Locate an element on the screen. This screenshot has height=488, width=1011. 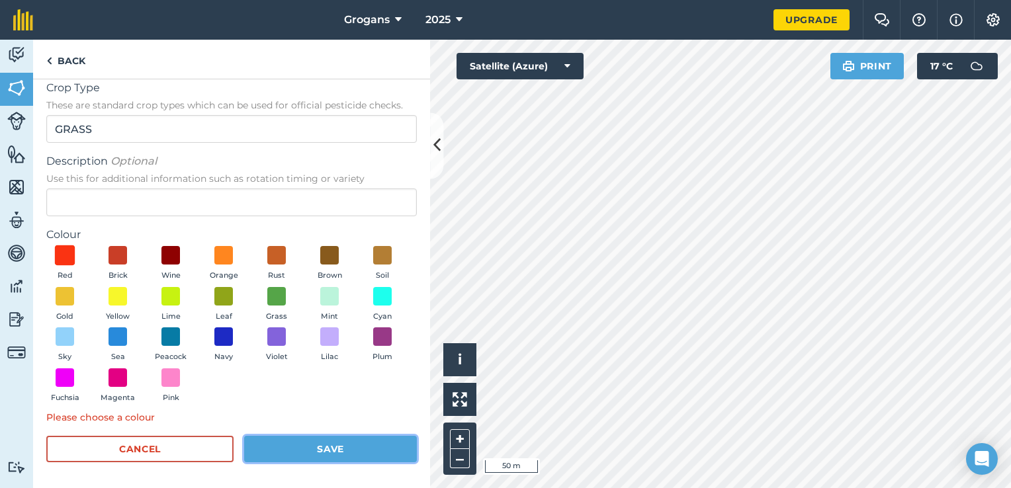
span: Mint is located at coordinates (329, 317).